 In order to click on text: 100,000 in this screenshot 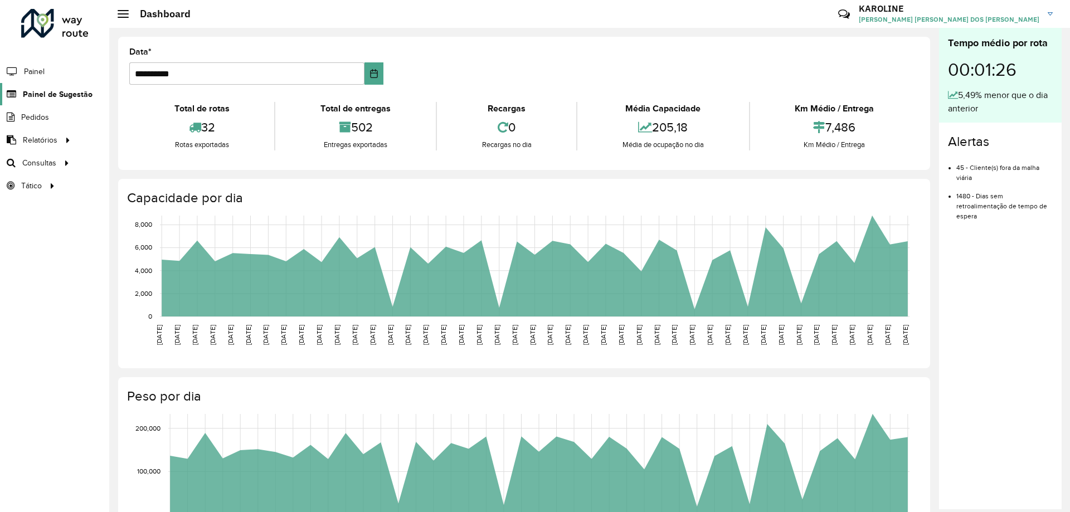, I will do `click(149, 471)`.